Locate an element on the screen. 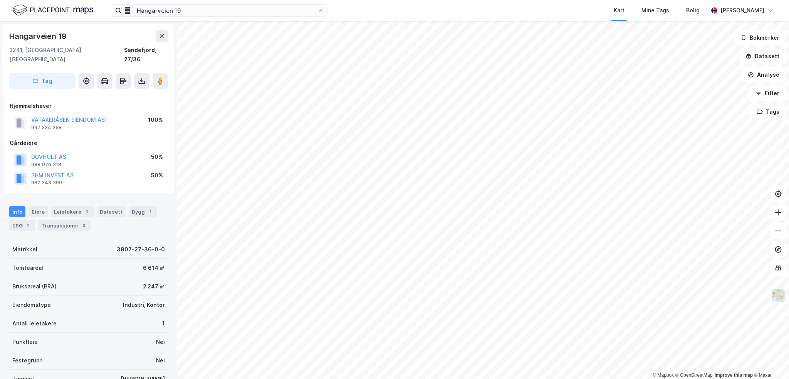 The image size is (789, 379). div: 3907-27-36-0-0 is located at coordinates (141, 249).